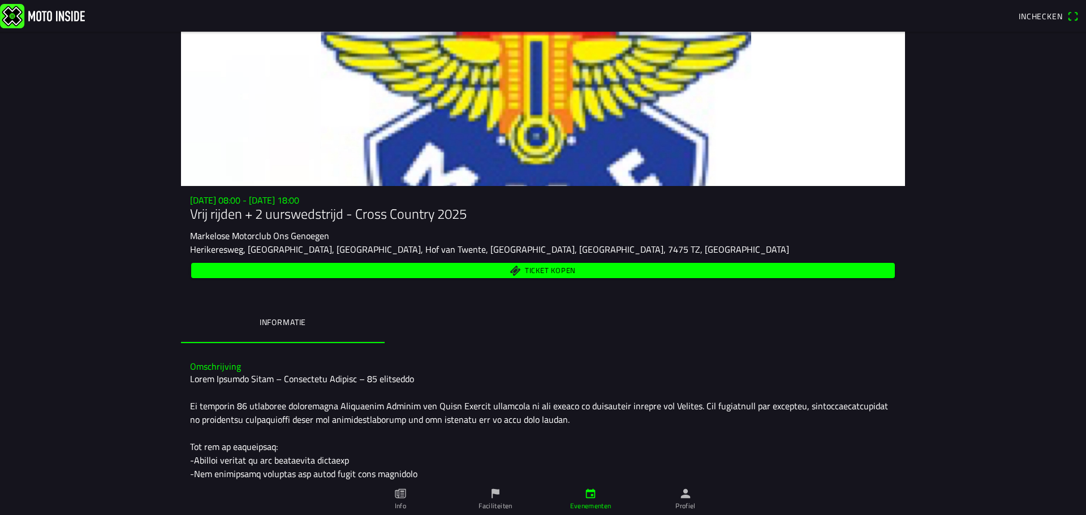  Describe the element at coordinates (591, 506) in the screenshot. I see `ion-label: Evenementen` at that location.